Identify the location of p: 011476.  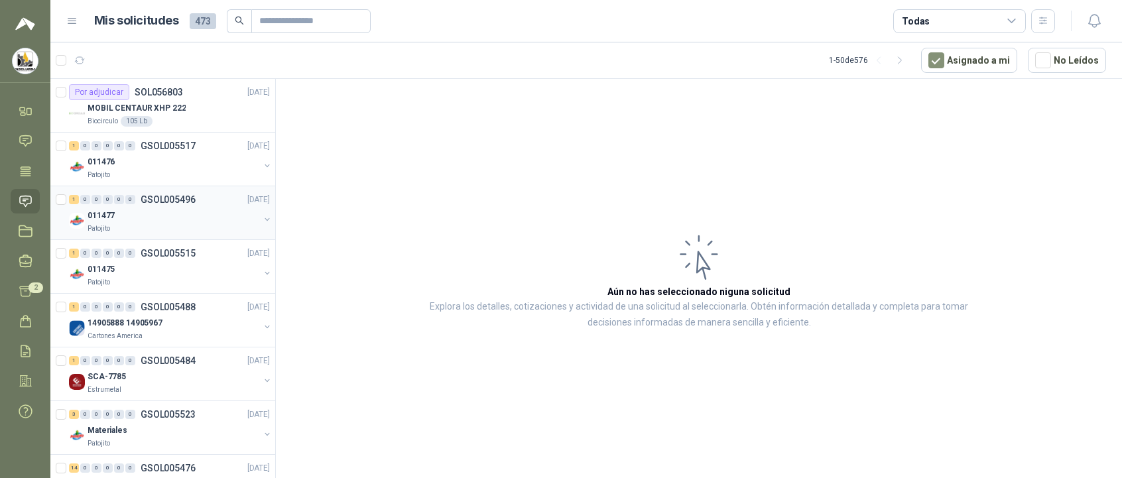
(101, 162).